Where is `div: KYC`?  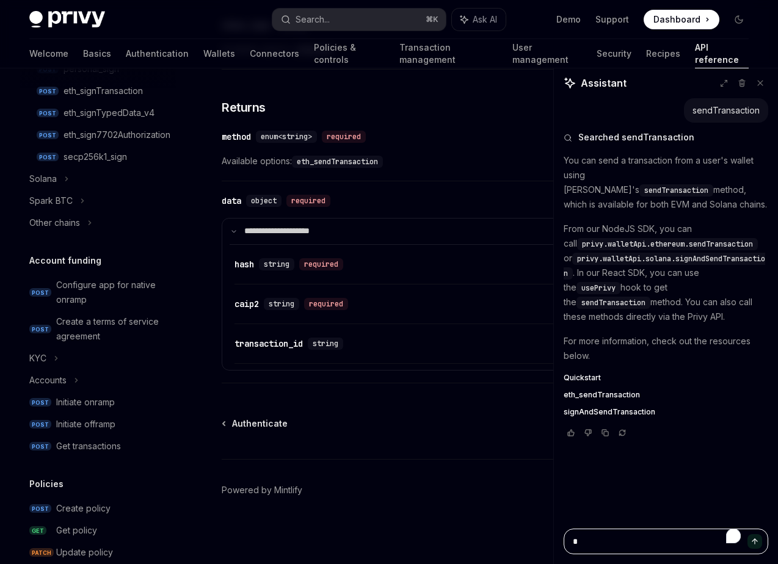 div: KYC is located at coordinates (38, 359).